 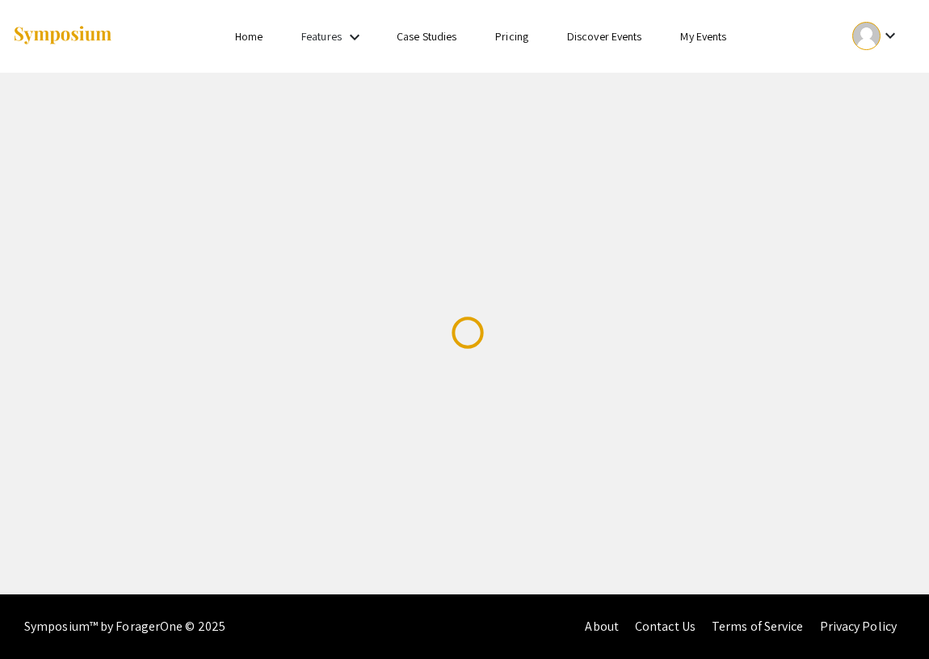 What do you see at coordinates (758, 626) in the screenshot?
I see `a: Terms of Service` at bounding box center [758, 626].